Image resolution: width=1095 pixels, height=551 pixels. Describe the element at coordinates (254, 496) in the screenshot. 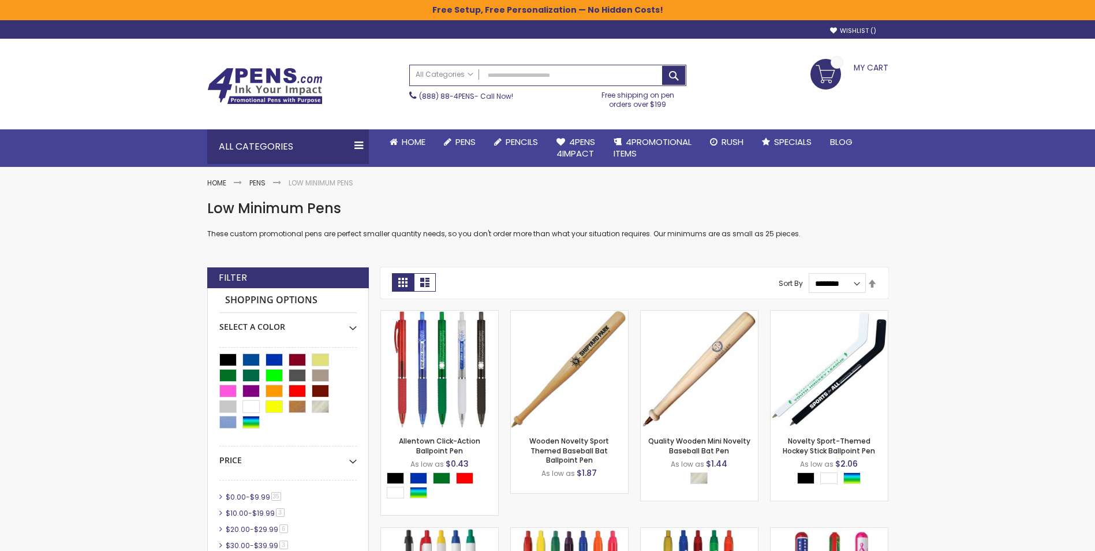

I see `a: $0.00-$9.9935` at that location.